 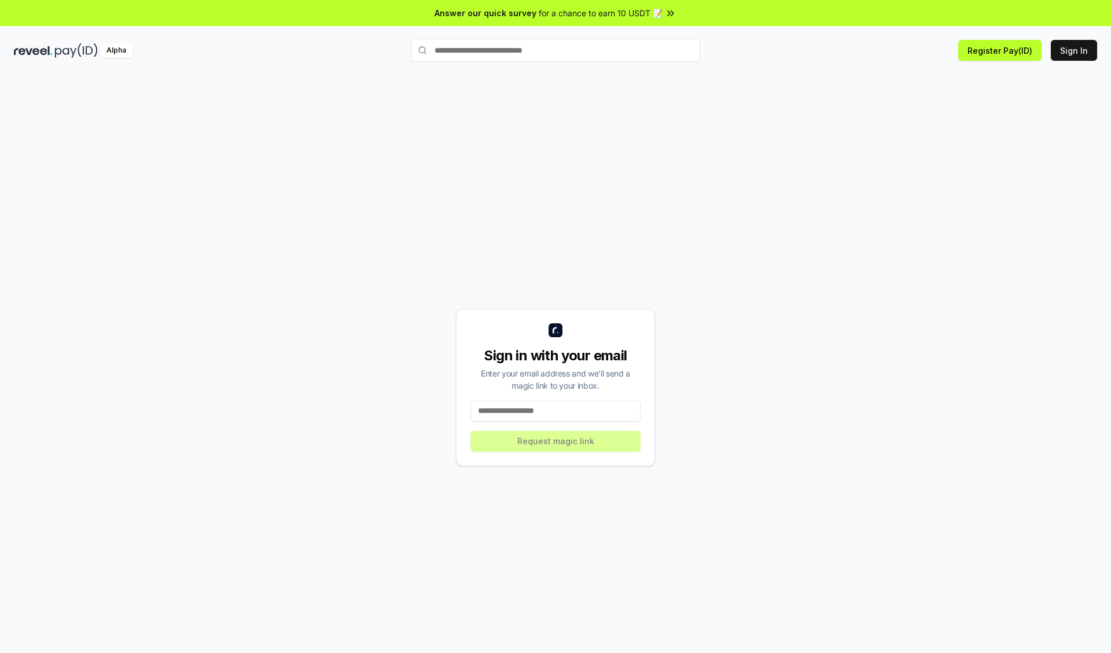 What do you see at coordinates (555, 330) in the screenshot?
I see `img: logo_small` at bounding box center [555, 330].